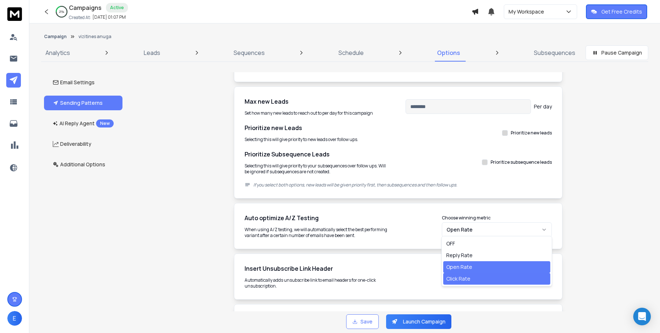  Describe the element at coordinates (554, 53) in the screenshot. I see `p: Subsequences` at that location.